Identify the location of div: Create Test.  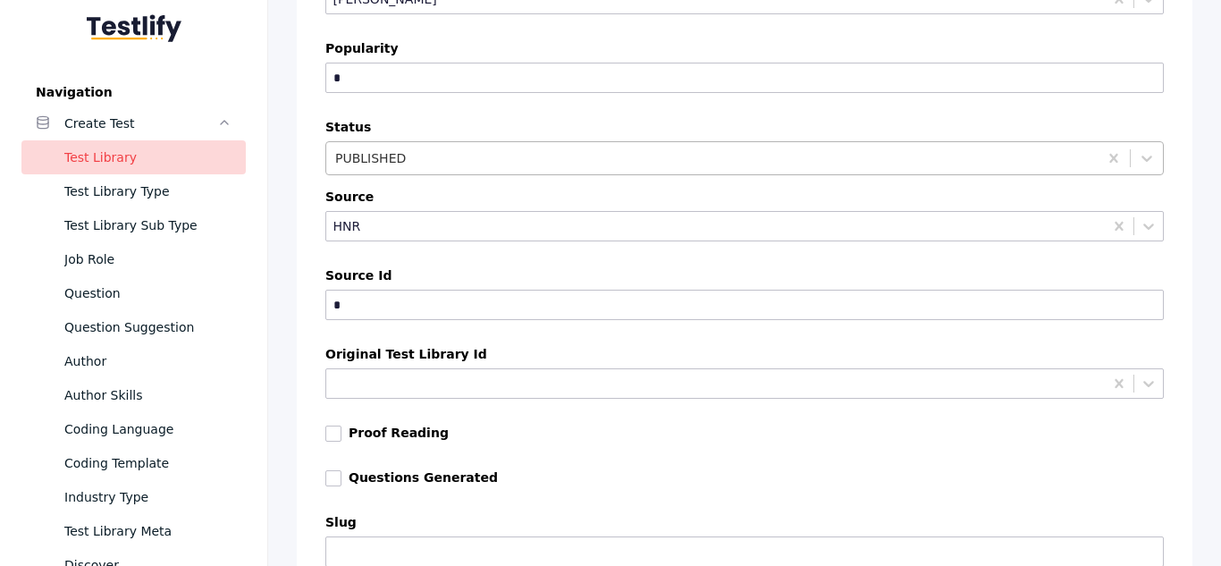
(140, 123).